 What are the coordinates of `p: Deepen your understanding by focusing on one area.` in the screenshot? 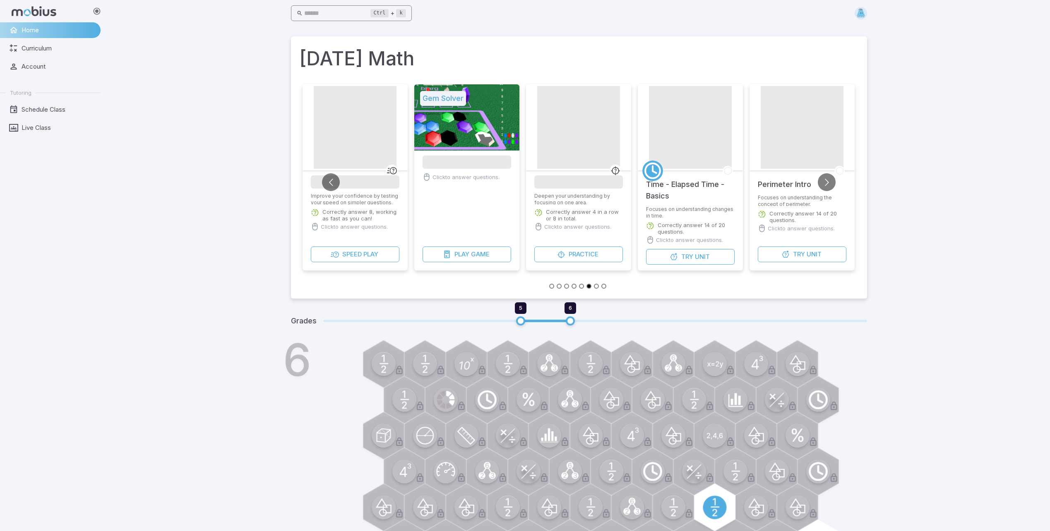 It's located at (579, 199).